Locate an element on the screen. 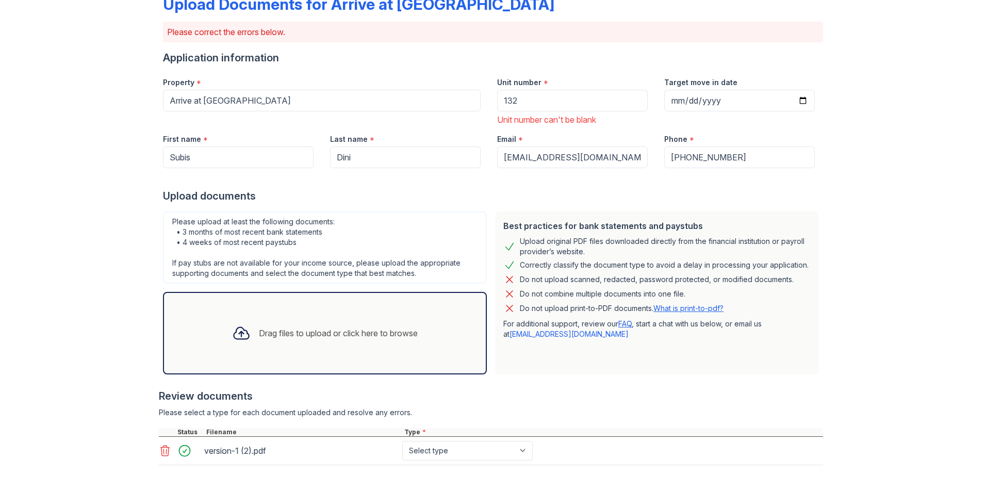  div: Unit number can't be blank is located at coordinates (573, 120).